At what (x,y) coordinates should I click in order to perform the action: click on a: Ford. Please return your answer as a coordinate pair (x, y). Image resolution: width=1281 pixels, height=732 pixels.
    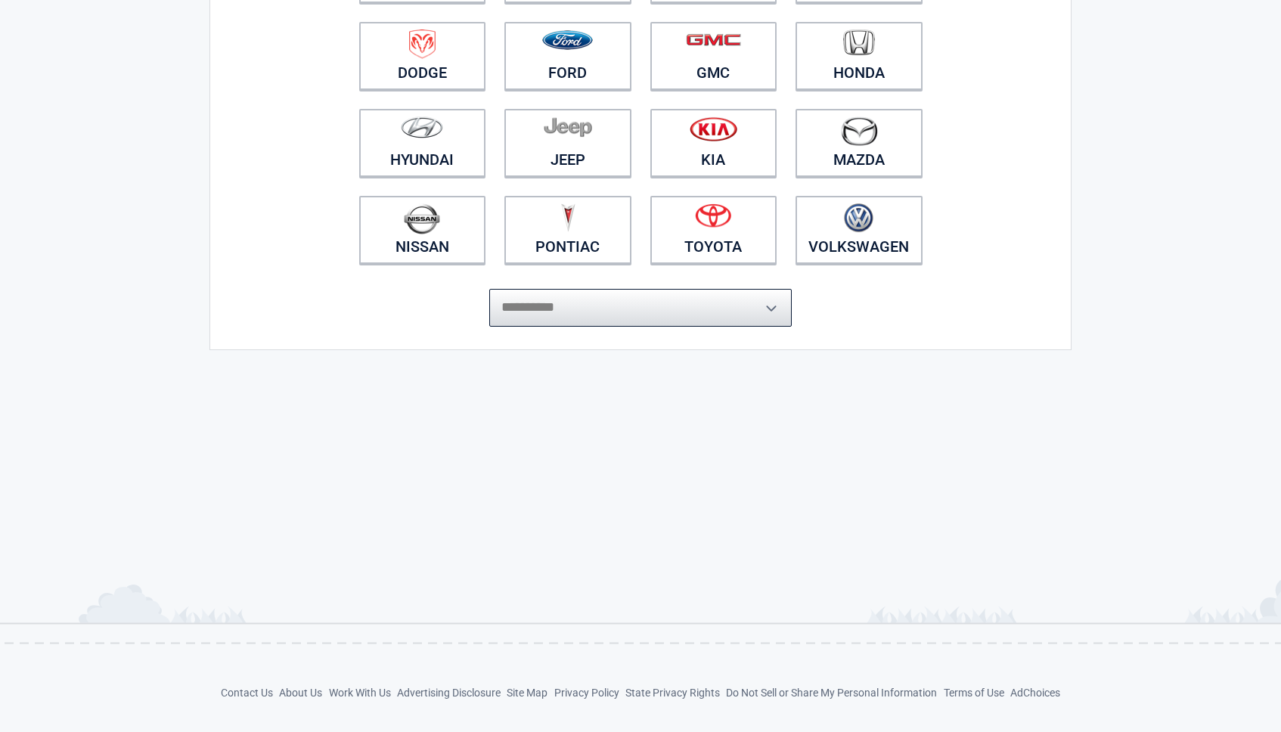
    Looking at the image, I should click on (568, 56).